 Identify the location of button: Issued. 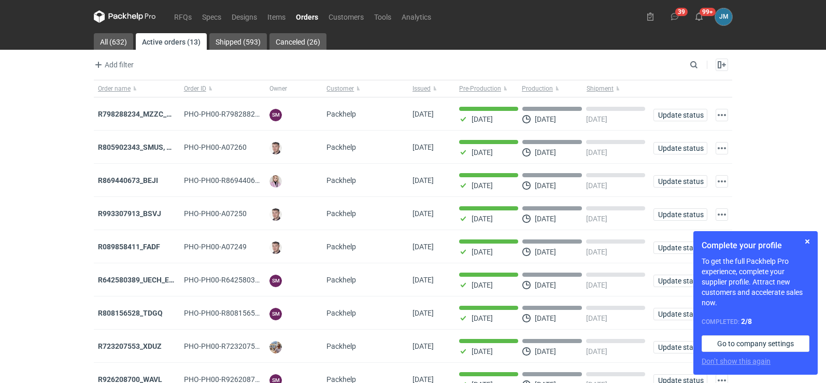
(431, 89).